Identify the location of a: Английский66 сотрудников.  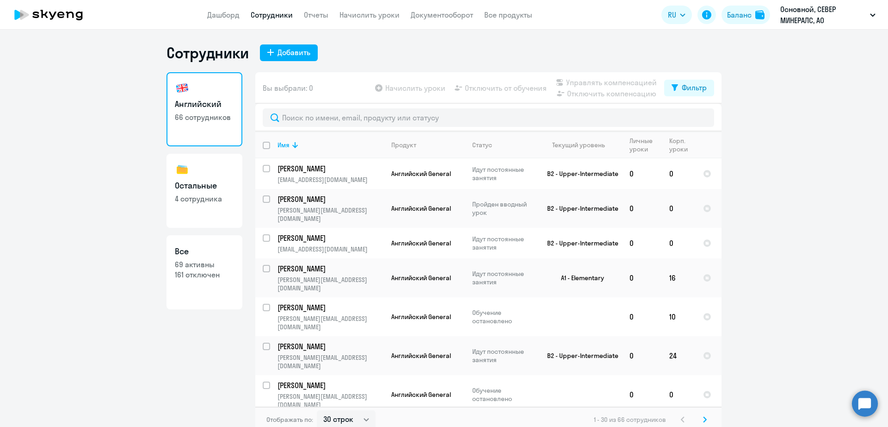
(204, 109).